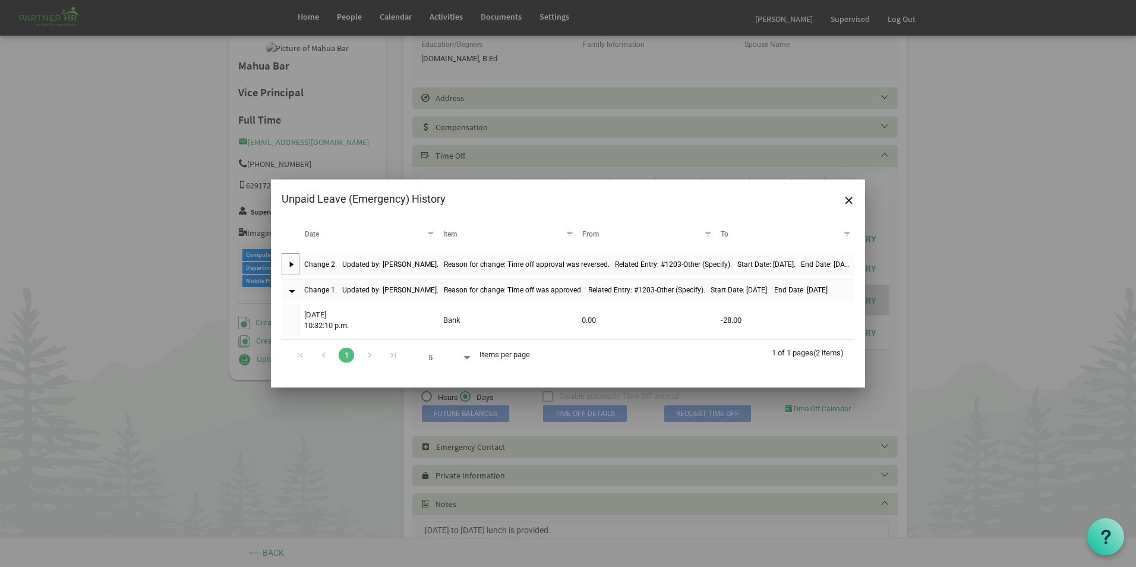 This screenshot has width=1136, height=567. I want to click on td: 0.00 column header From, so click(647, 320).